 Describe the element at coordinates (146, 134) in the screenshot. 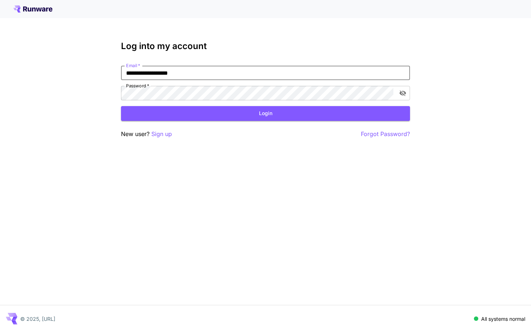

I see `p: New user?` at that location.